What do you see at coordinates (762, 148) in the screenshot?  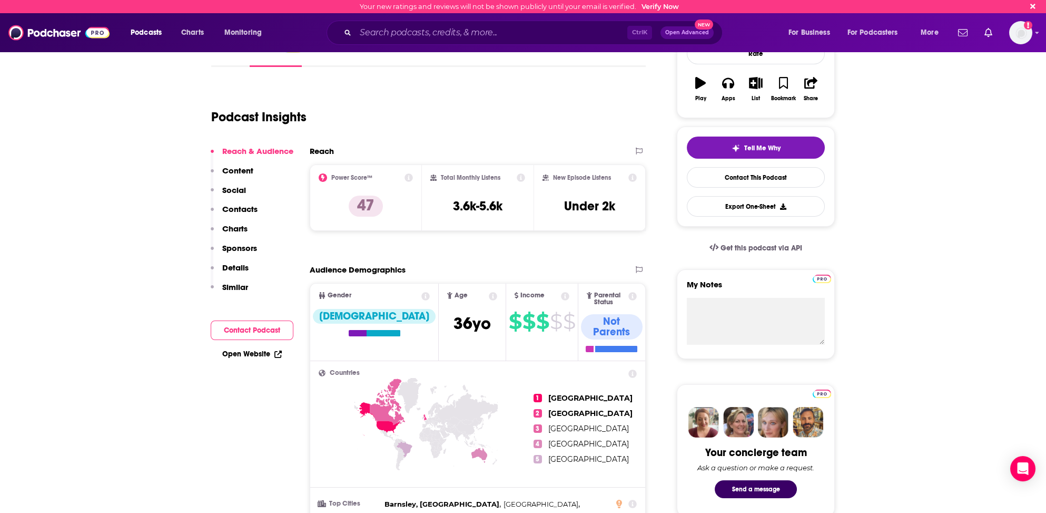 I see `span: Tell Me Why` at bounding box center [762, 148].